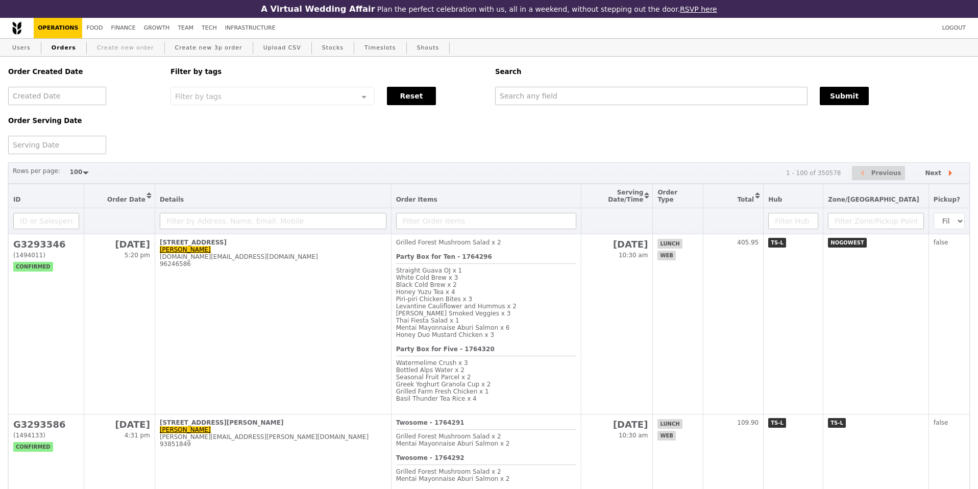 The image size is (978, 489). I want to click on span: Order Type, so click(667, 196).